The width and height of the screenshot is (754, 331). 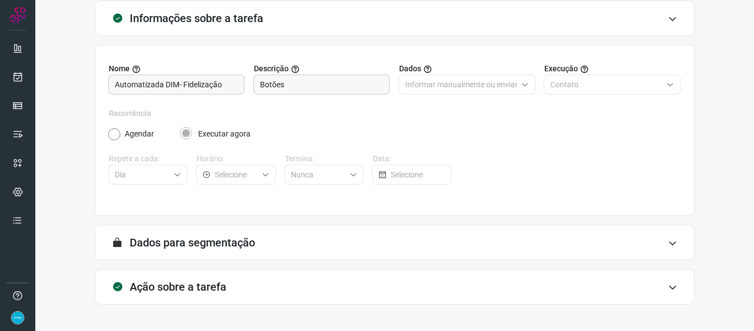 What do you see at coordinates (412, 158) in the screenshot?
I see `label: Data:` at bounding box center [412, 158].